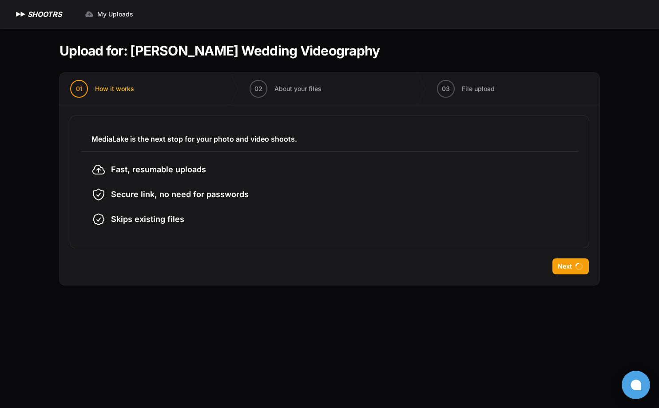  What do you see at coordinates (158, 170) in the screenshot?
I see `span: Fast, resumable uploads` at bounding box center [158, 170].